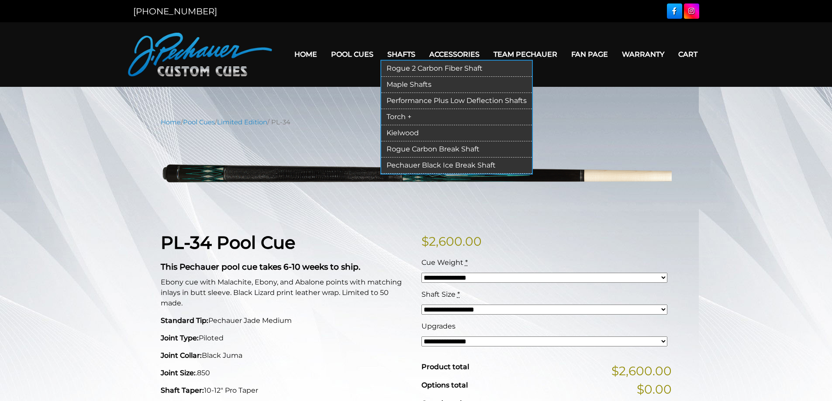 Image resolution: width=832 pixels, height=401 pixels. What do you see at coordinates (286, 338) in the screenshot?
I see `p: Piloted` at bounding box center [286, 338].